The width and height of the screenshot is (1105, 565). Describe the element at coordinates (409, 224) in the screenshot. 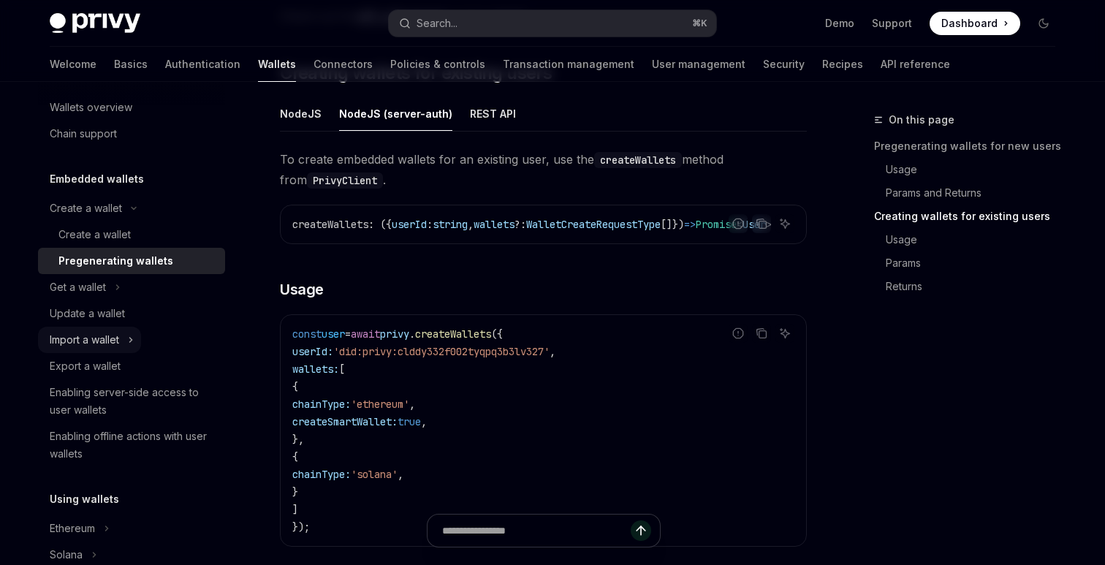

I see `span: userId` at that location.